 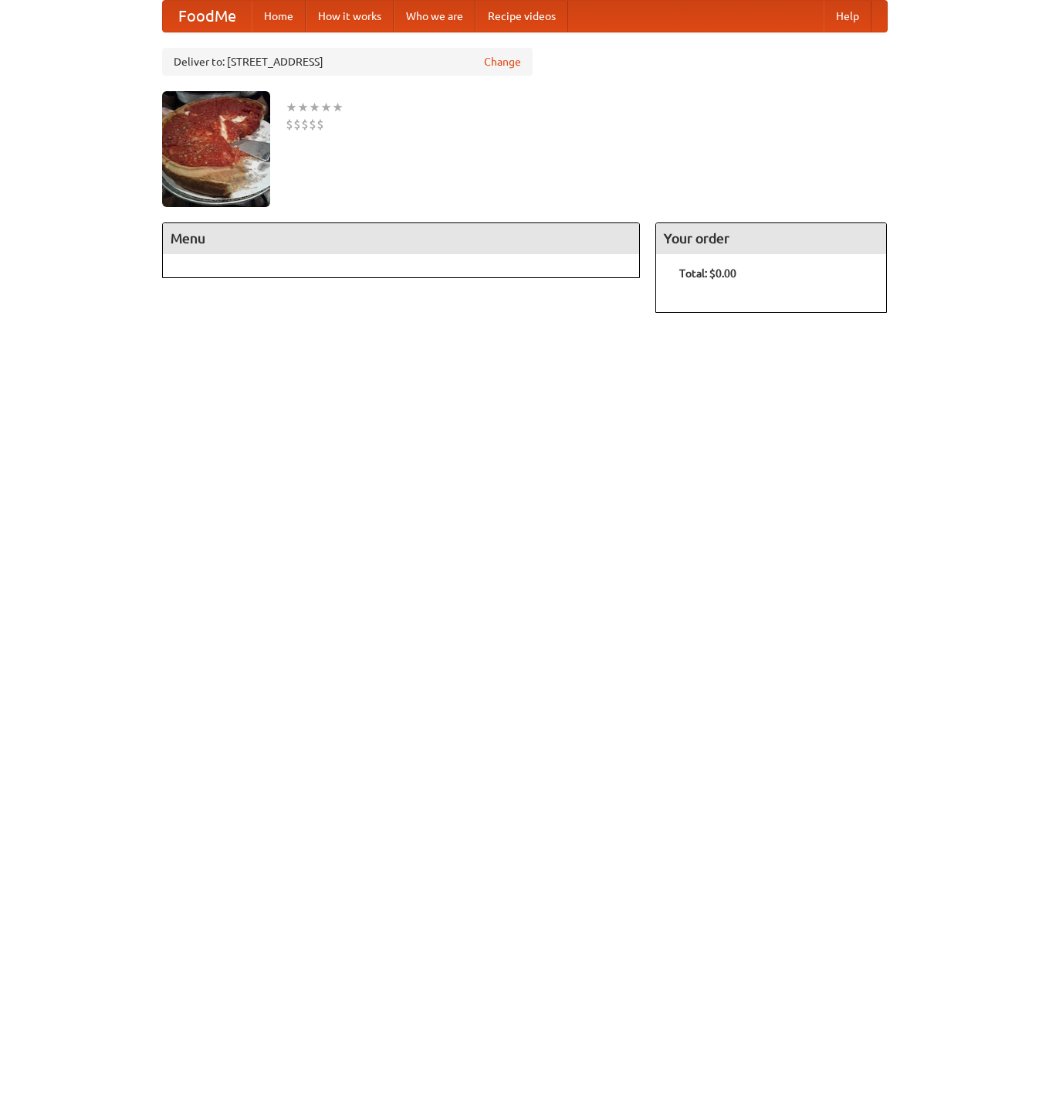 I want to click on a: Change, so click(x=503, y=62).